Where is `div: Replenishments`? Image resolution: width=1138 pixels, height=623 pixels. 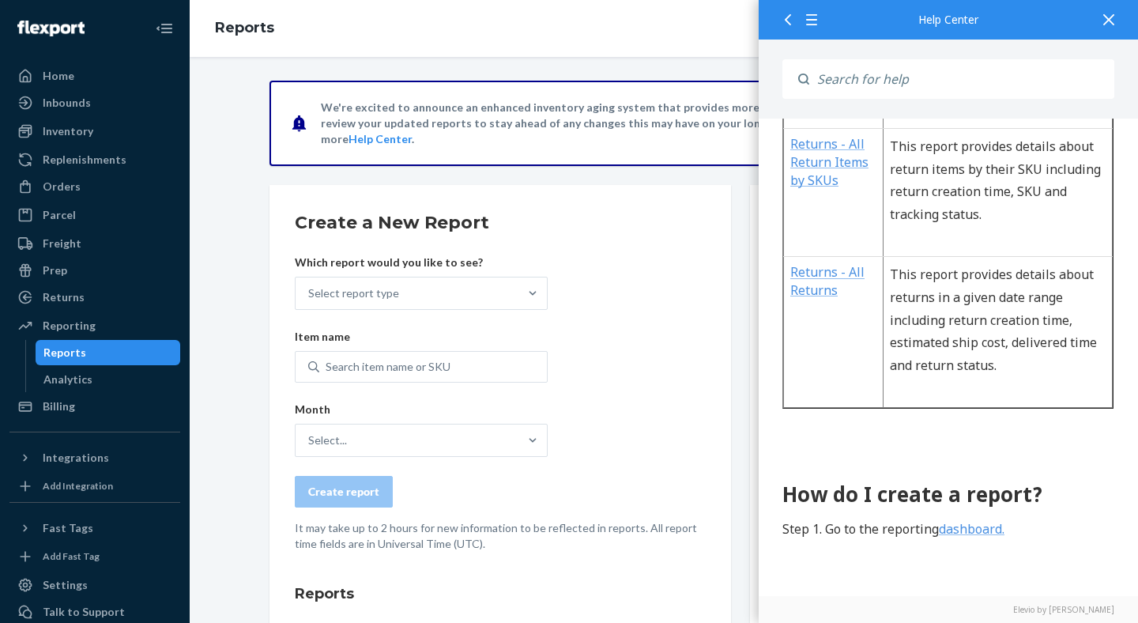
div: Replenishments is located at coordinates (85, 160).